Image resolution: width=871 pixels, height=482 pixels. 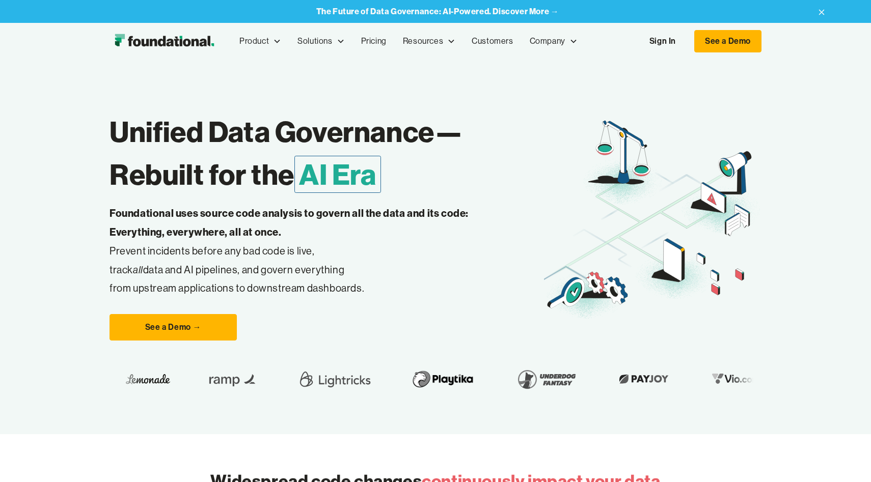 What do you see at coordinates (148, 379) in the screenshot?
I see `img: Lemonade` at bounding box center [148, 379].